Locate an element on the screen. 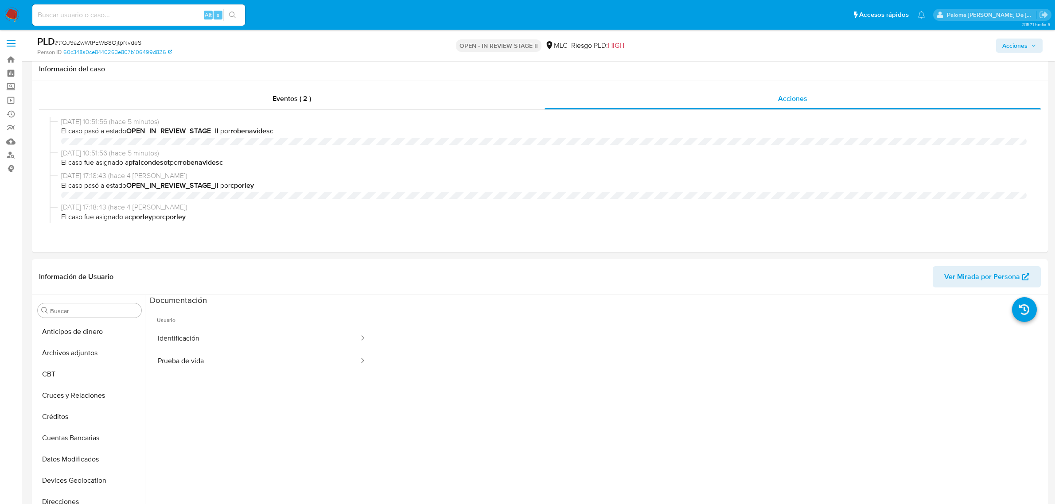  button: Cruces y Relaciones is located at coordinates (90, 396).